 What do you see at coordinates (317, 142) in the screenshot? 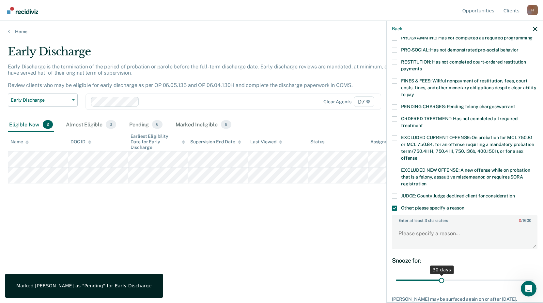
I see `div: Status` at bounding box center [317, 142].